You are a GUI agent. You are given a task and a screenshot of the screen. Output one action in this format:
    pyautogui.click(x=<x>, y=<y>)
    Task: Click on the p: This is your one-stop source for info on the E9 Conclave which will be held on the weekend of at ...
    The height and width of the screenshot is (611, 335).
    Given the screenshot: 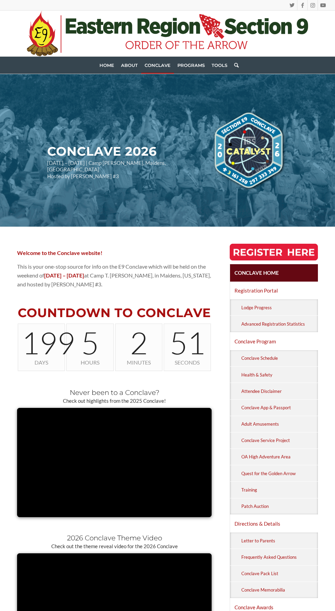 What is the action you would take?
    pyautogui.click(x=114, y=276)
    